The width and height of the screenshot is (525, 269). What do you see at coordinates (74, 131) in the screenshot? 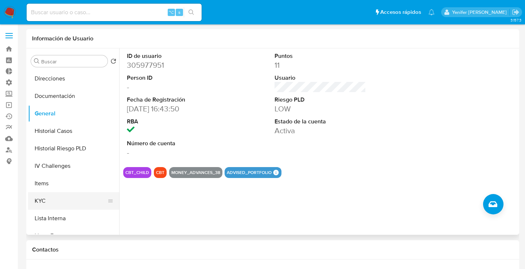
I see `button: Historial Casos` at bounding box center [74, 131].